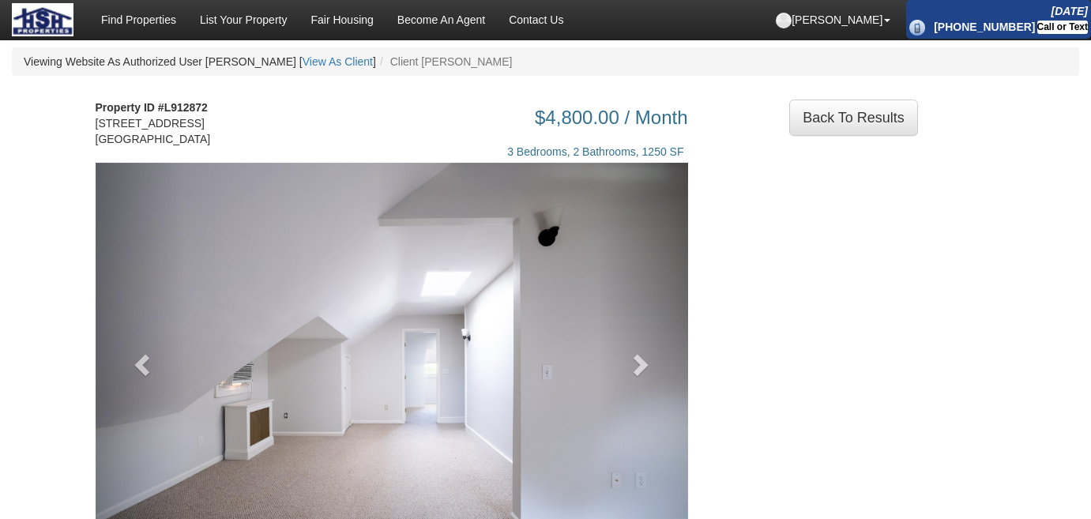  I want to click on a: Back To Results, so click(853, 118).